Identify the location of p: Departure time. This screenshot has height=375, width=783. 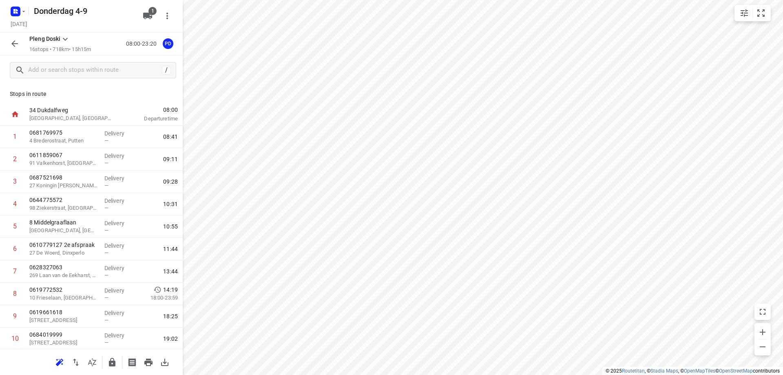
(151, 119).